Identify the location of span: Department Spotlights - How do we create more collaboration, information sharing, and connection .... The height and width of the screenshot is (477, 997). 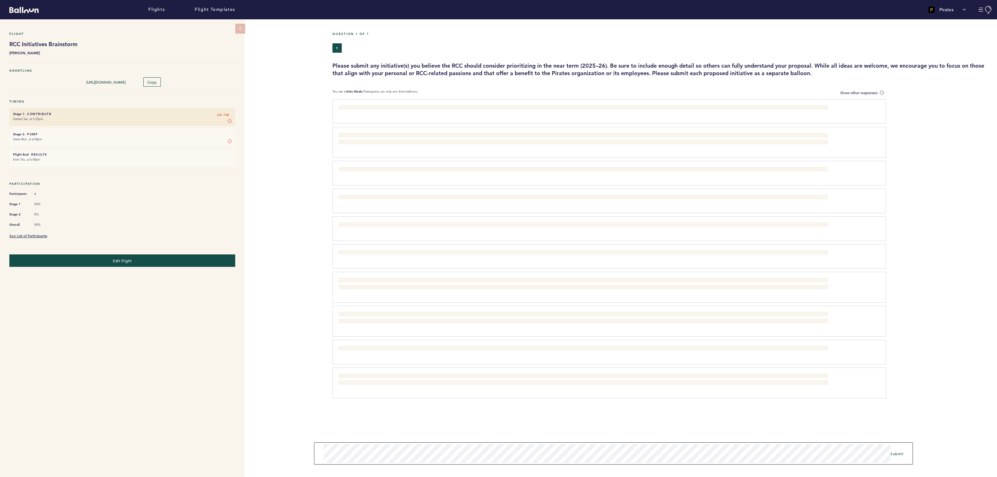
(533, 225).